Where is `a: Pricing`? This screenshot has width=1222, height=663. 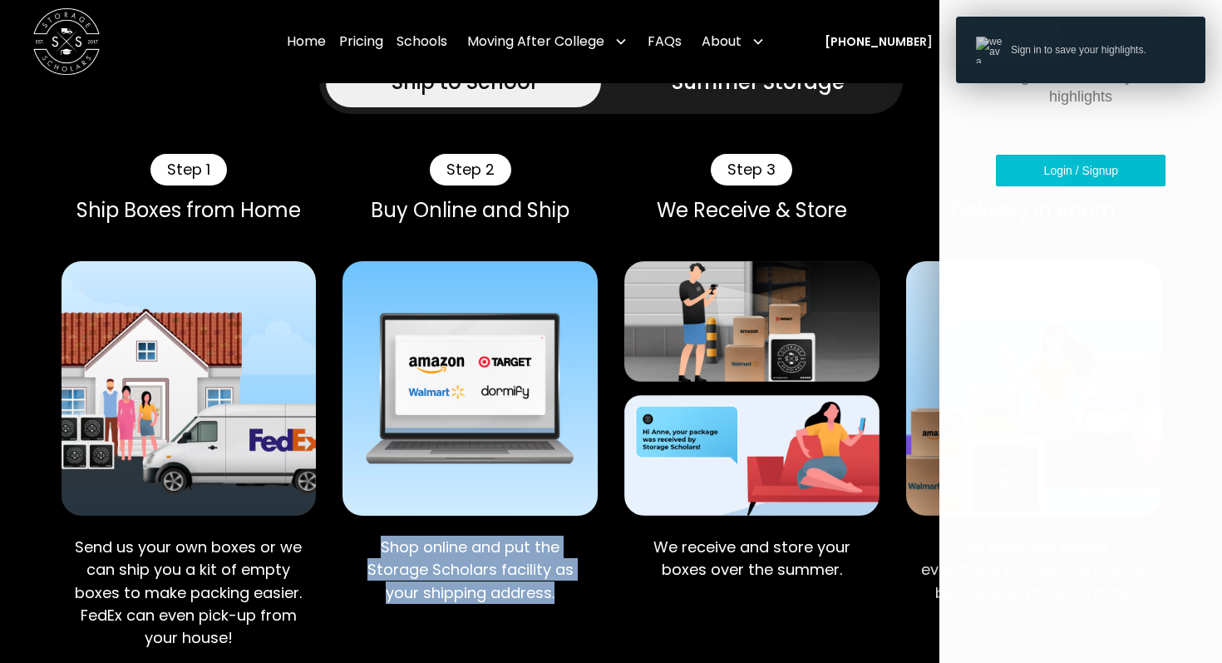 a: Pricing is located at coordinates (361, 42).